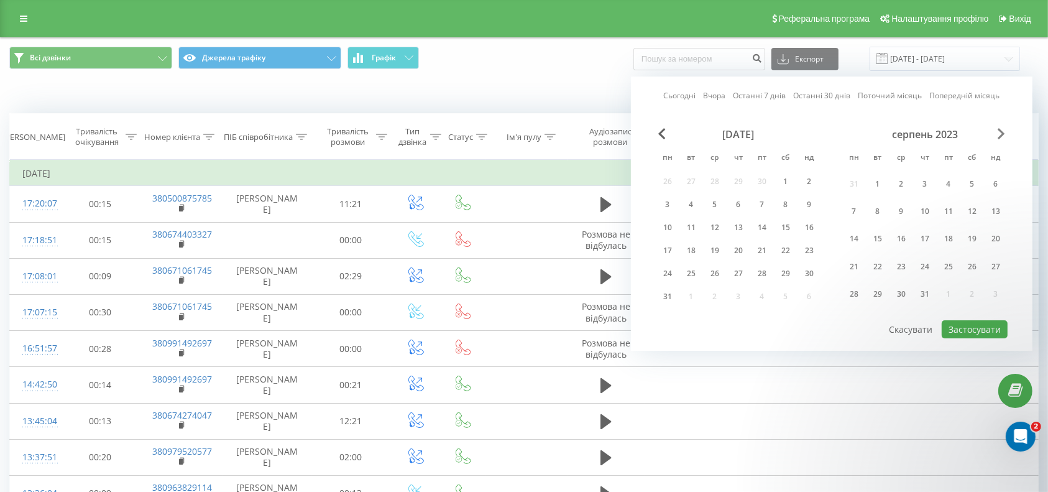  Describe the element at coordinates (854, 211) in the screenshot. I see `div: пн 7 серп 2023 р.` at that location.